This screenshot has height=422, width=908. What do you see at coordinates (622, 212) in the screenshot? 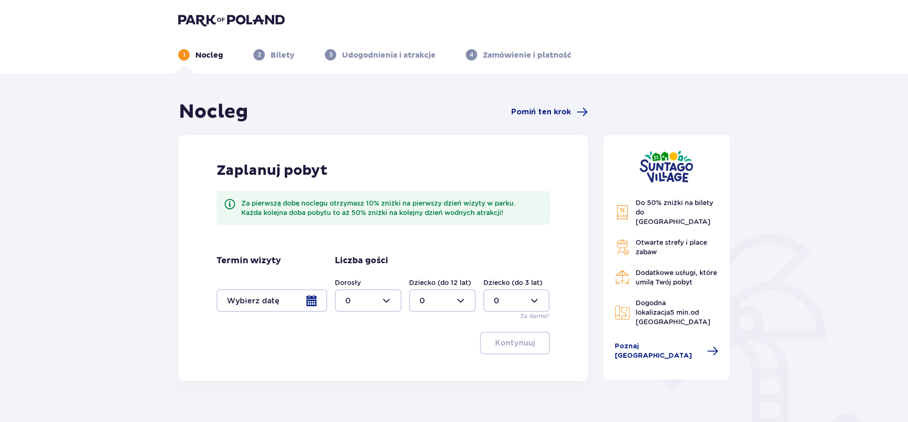
I see `img: Discount Icon` at bounding box center [622, 212].